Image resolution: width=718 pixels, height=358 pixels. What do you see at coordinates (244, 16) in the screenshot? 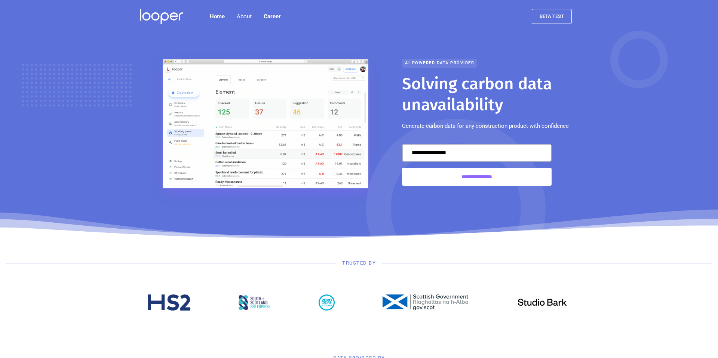
I see `div: About` at bounding box center [244, 16].